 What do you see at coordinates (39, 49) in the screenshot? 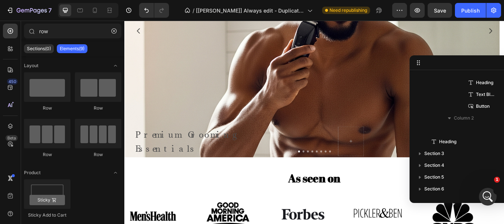
I see `p: Sections(0)` at bounding box center [39, 49].